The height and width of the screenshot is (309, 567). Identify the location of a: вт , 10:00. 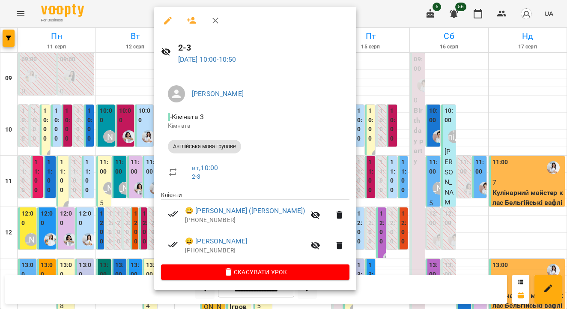
(205, 168).